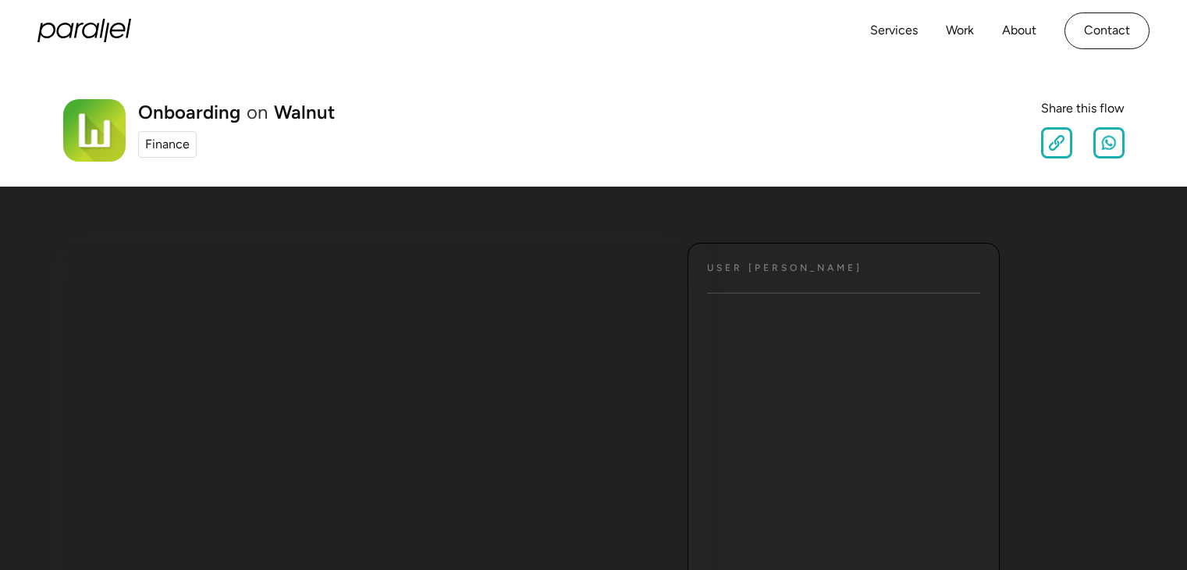 The width and height of the screenshot is (1187, 570). Describe the element at coordinates (167, 144) in the screenshot. I see `div: Finance` at that location.